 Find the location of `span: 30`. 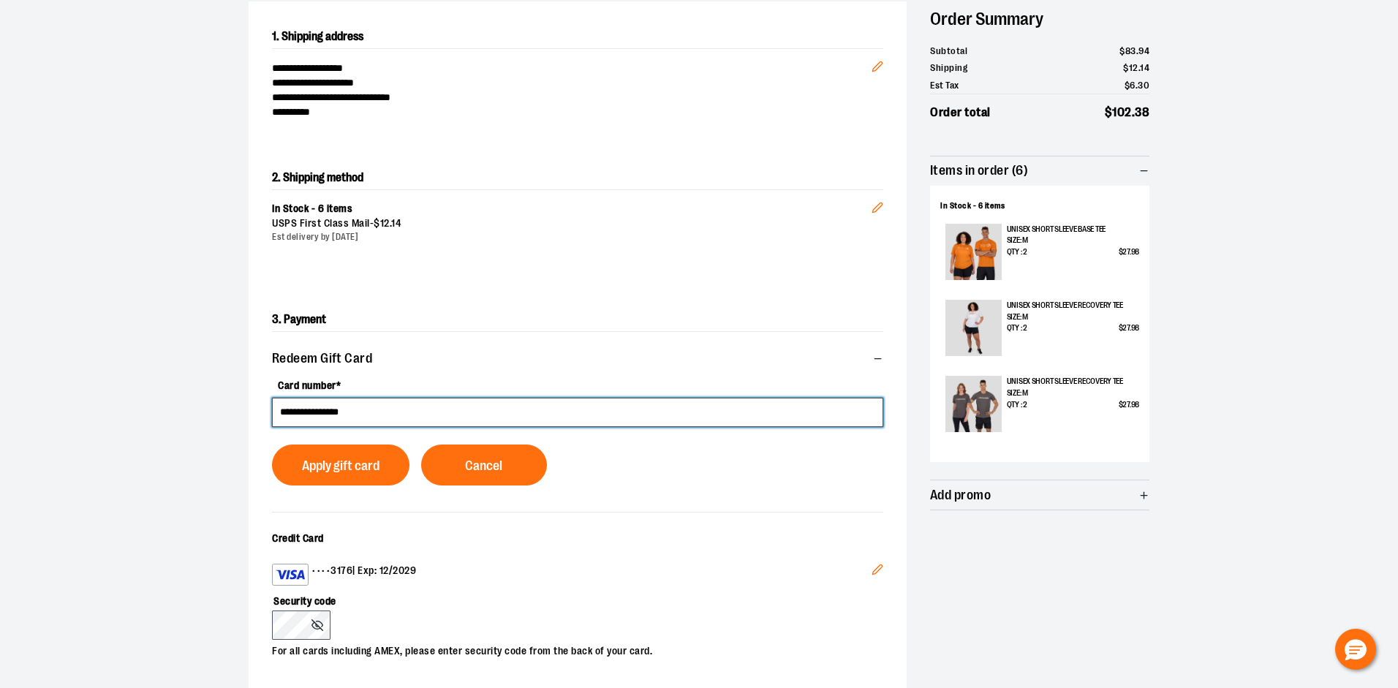

span: 30 is located at coordinates (1143, 85).